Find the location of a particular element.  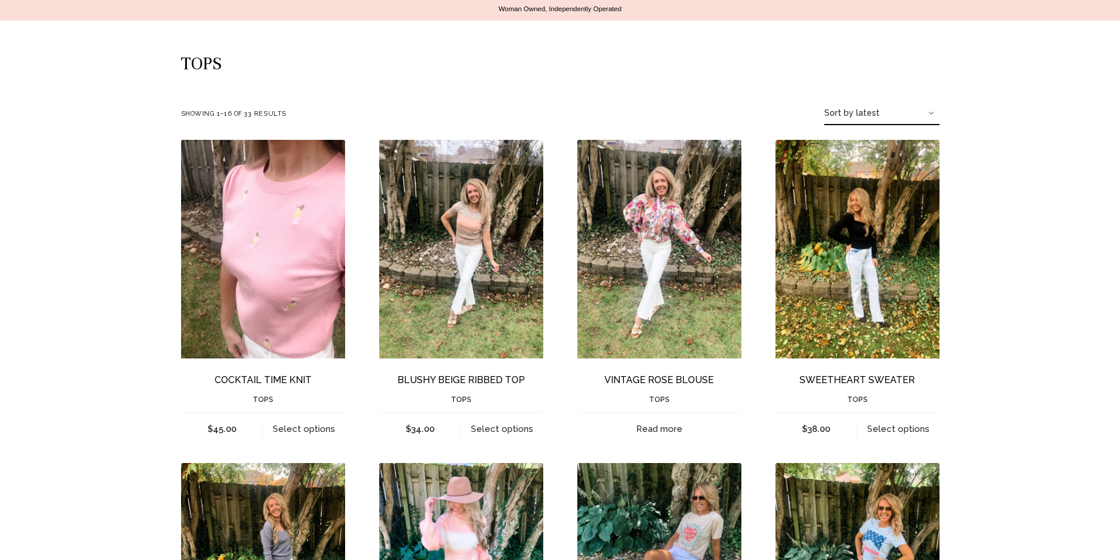

a: Select options for “Blushy Beige Ribbed Top” is located at coordinates (502, 429).